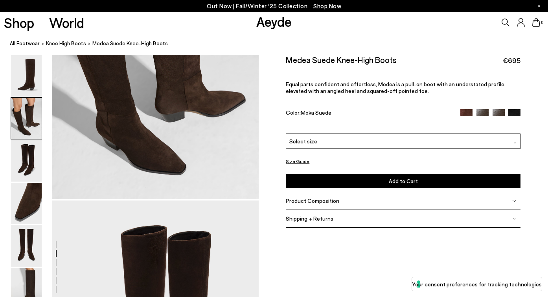 The height and width of the screenshot is (297, 548). Describe the element at coordinates (403, 87) in the screenshot. I see `p: Equal parts confident and effortless, Medea is a pull-on boot with an understated profile, elevat...` at that location.